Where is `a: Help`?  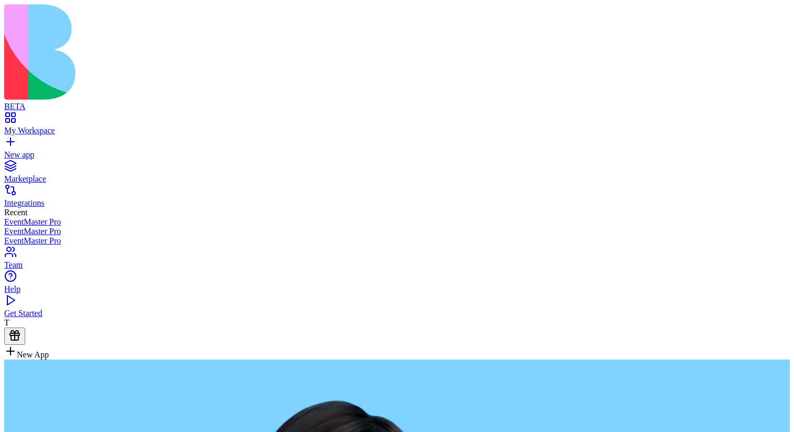
a: Help is located at coordinates (397, 285).